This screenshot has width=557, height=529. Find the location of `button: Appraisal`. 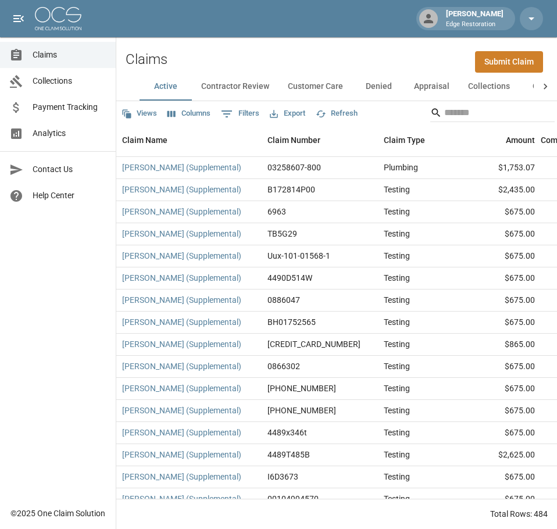

button: Appraisal is located at coordinates (431, 87).